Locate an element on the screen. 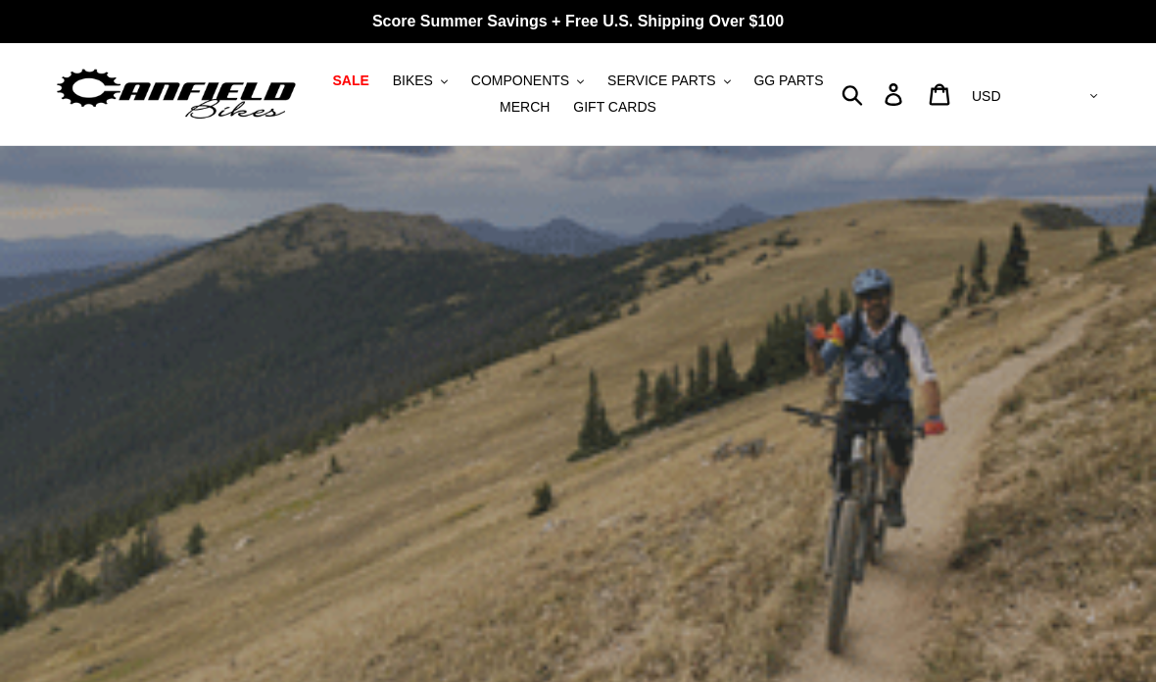 The image size is (1156, 682). span: GG PARTS is located at coordinates (788, 80).